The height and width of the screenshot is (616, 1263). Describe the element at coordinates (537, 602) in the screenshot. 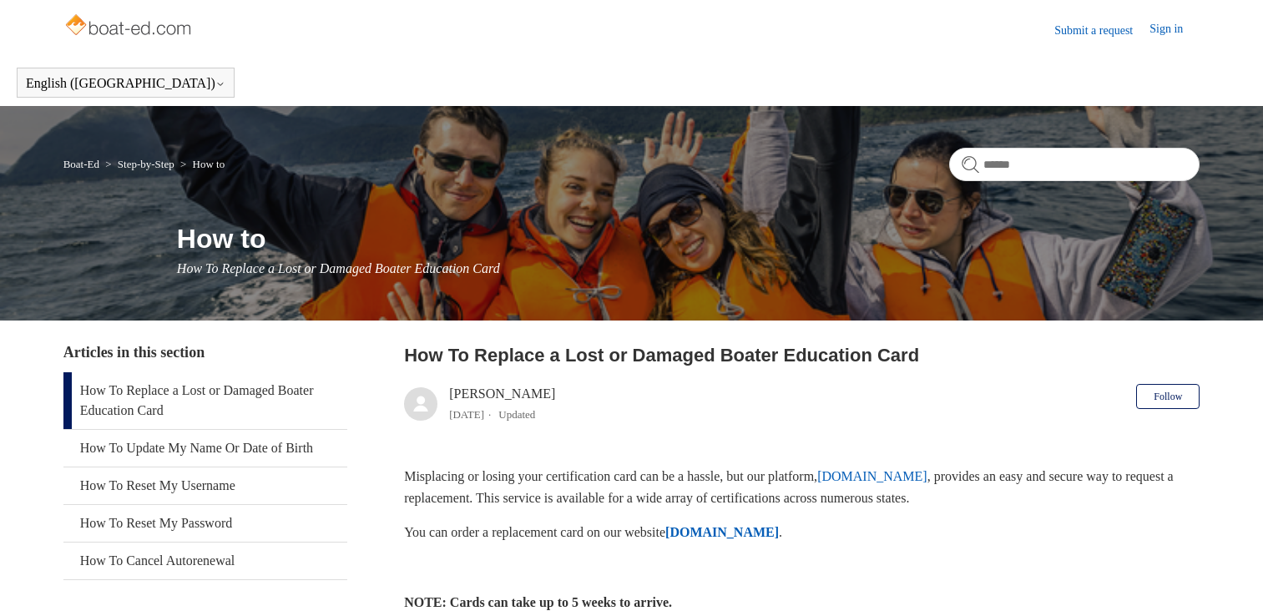

I see `strong: NOTE: Cards can take up to 5 weeks to arrive.` at that location.